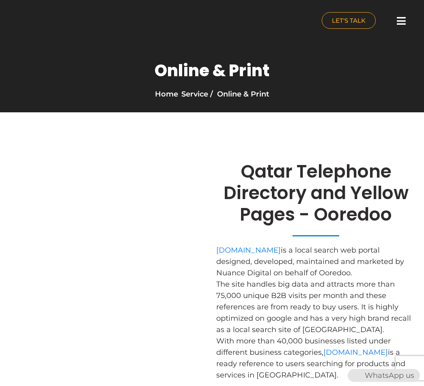 This screenshot has width=424, height=386. I want to click on h1: Online & Print, so click(212, 71).